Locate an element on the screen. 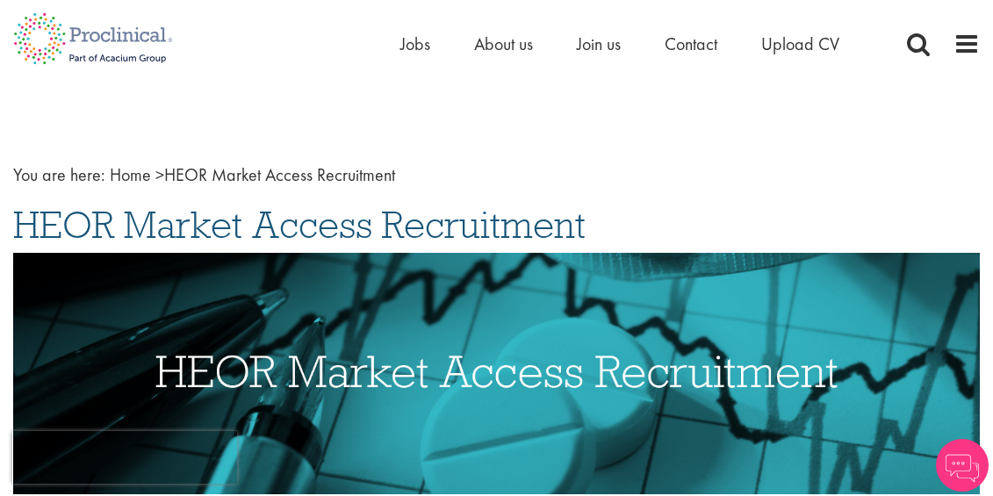  a: breadcrumb link to Home is located at coordinates (130, 175).